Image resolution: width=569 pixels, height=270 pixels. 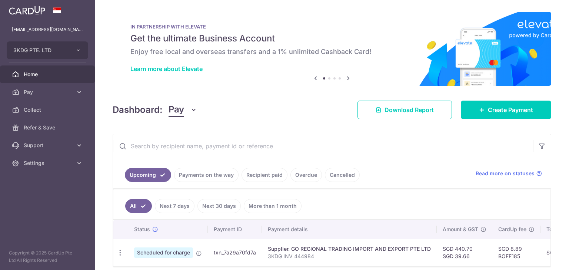 I want to click on button: Pay, so click(x=182, y=110).